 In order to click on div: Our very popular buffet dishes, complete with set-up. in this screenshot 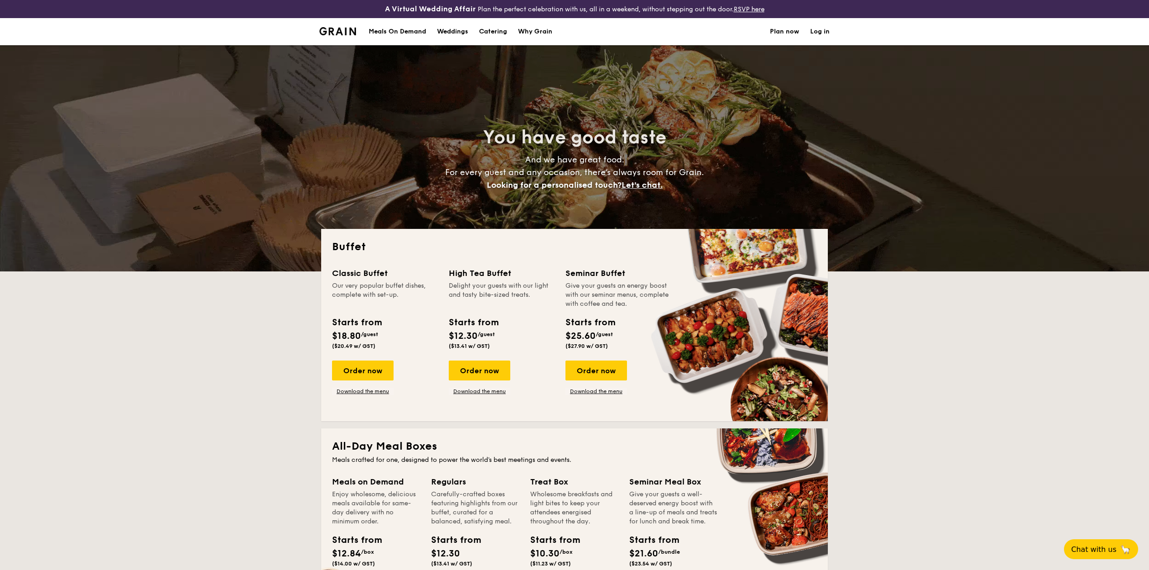, I will do `click(385, 295)`.